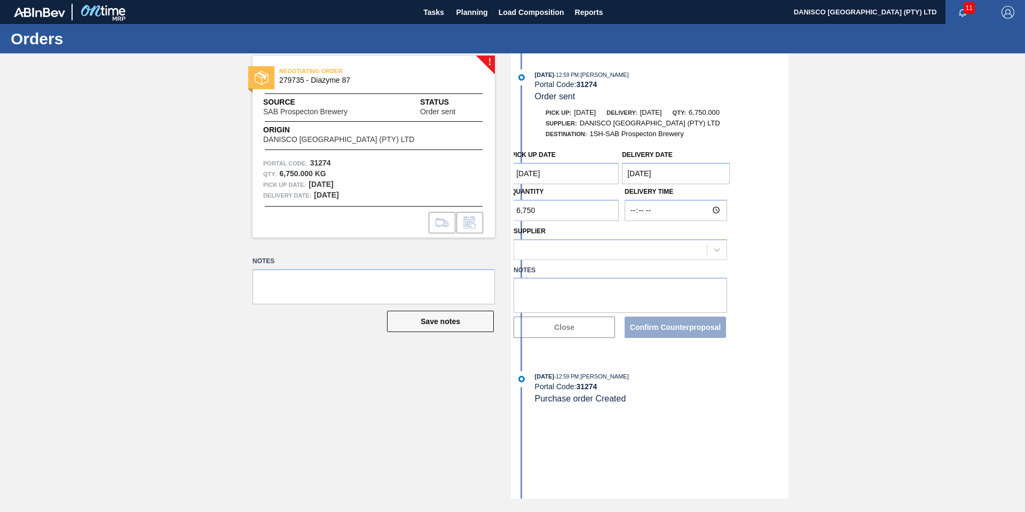  Describe the element at coordinates (452, 102) in the screenshot. I see `span: Status` at that location.